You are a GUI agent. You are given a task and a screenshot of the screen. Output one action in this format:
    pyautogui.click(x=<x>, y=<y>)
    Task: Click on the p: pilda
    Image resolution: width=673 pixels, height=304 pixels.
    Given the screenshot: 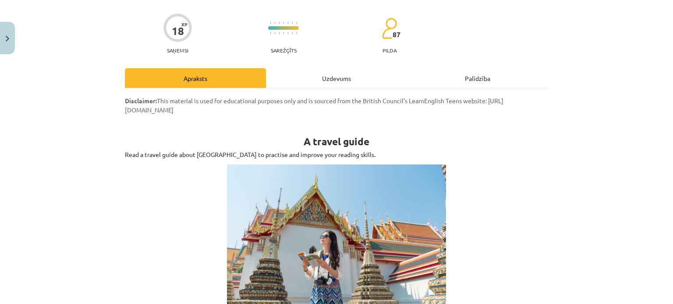 What is the action you would take?
    pyautogui.click(x=389, y=50)
    